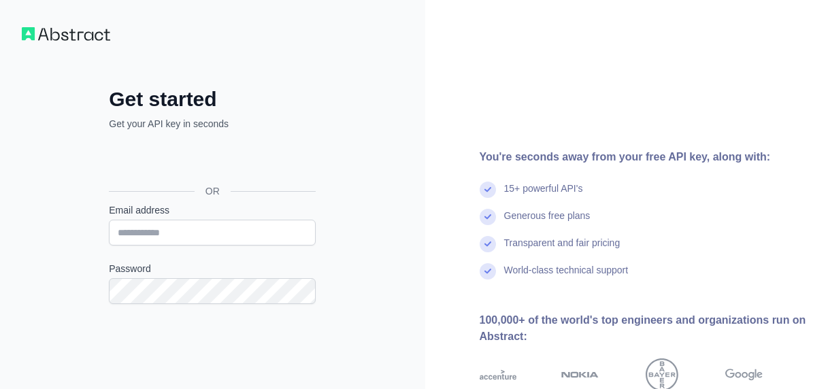 The height and width of the screenshot is (389, 828). I want to click on div: You're seconds away from your free API key, along with:, so click(643, 157).